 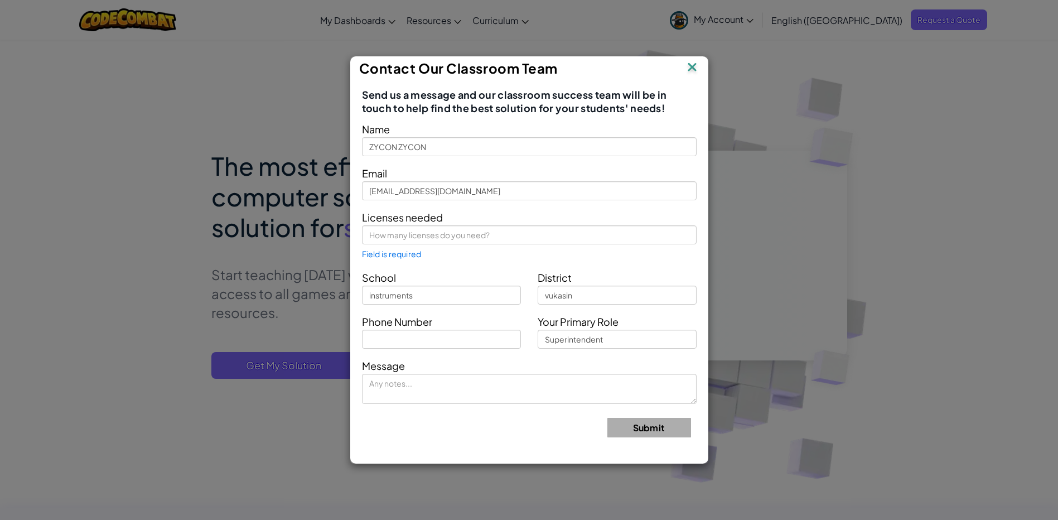 What do you see at coordinates (383, 365) in the screenshot?
I see `span: Message` at bounding box center [383, 365].